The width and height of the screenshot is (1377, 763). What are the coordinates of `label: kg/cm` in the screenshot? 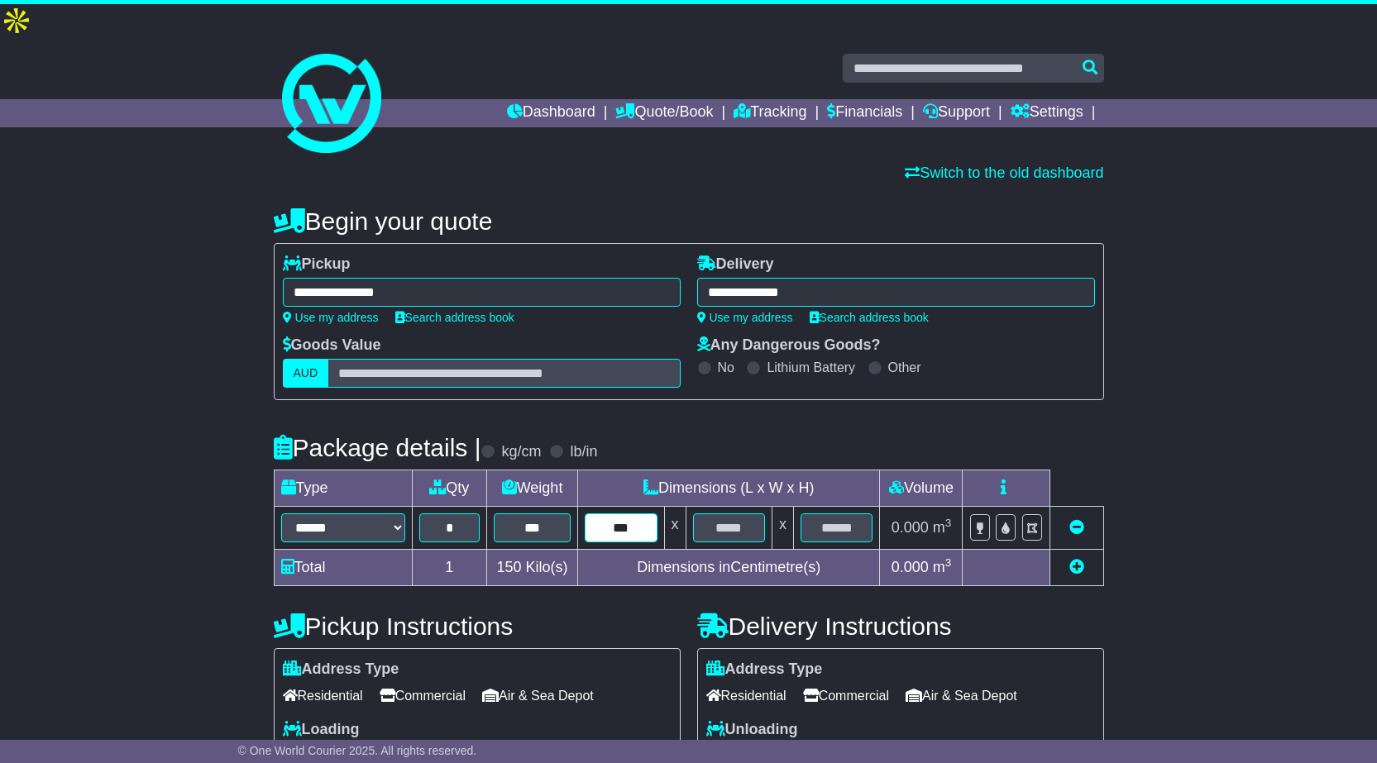 It's located at (521, 452).